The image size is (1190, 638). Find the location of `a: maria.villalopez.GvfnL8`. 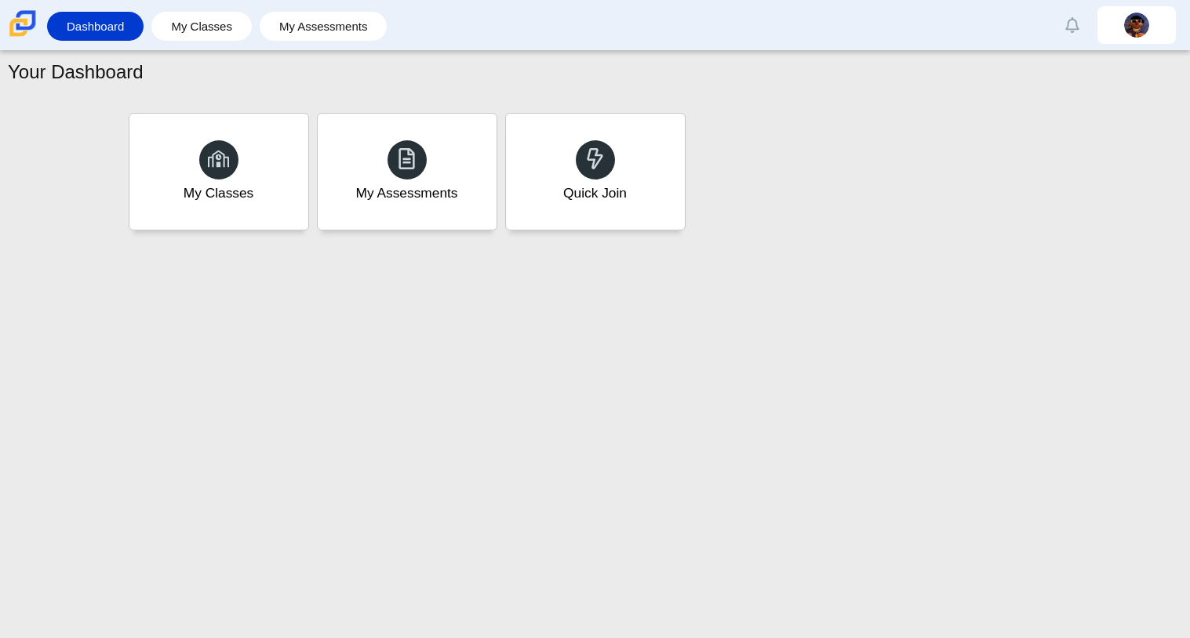

a: maria.villalopez.GvfnL8 is located at coordinates (1136, 25).